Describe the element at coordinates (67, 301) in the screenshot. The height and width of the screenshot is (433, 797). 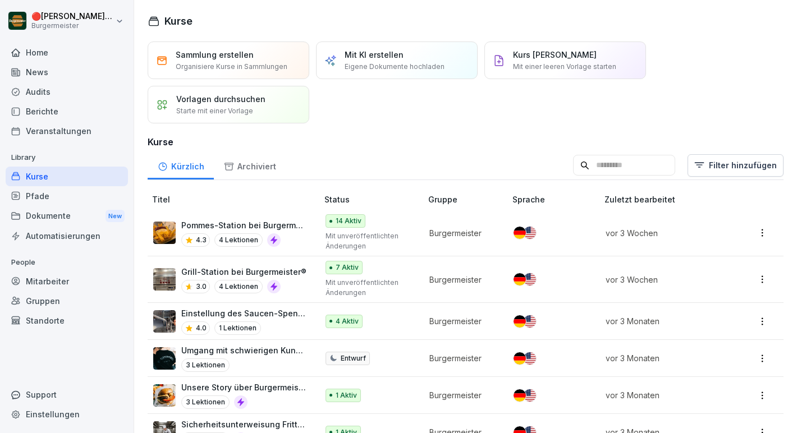
I see `div: Gruppen` at that location.